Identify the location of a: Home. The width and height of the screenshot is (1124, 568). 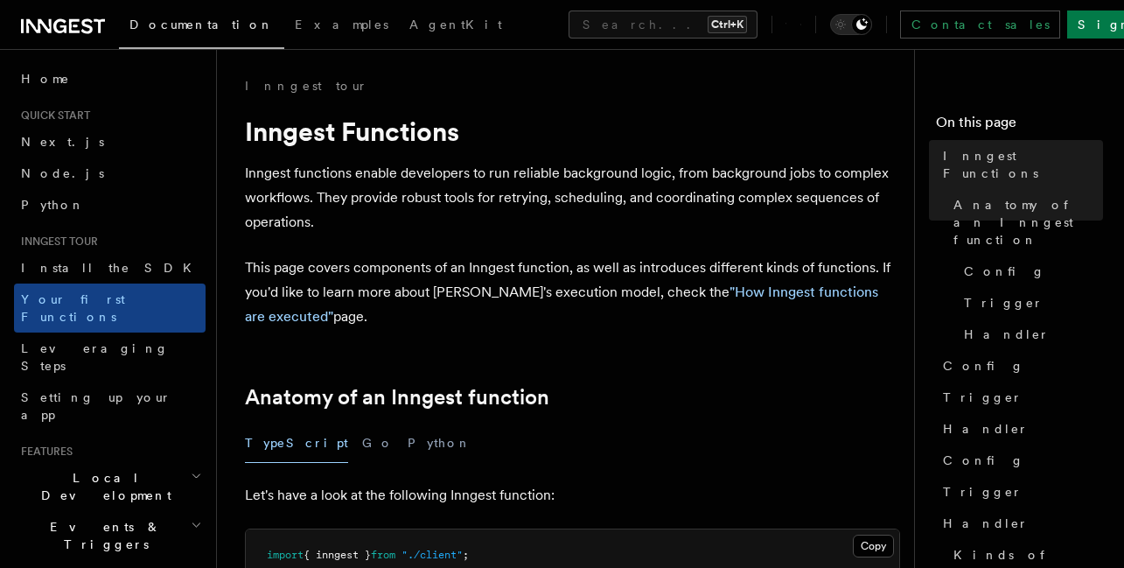
(109, 79).